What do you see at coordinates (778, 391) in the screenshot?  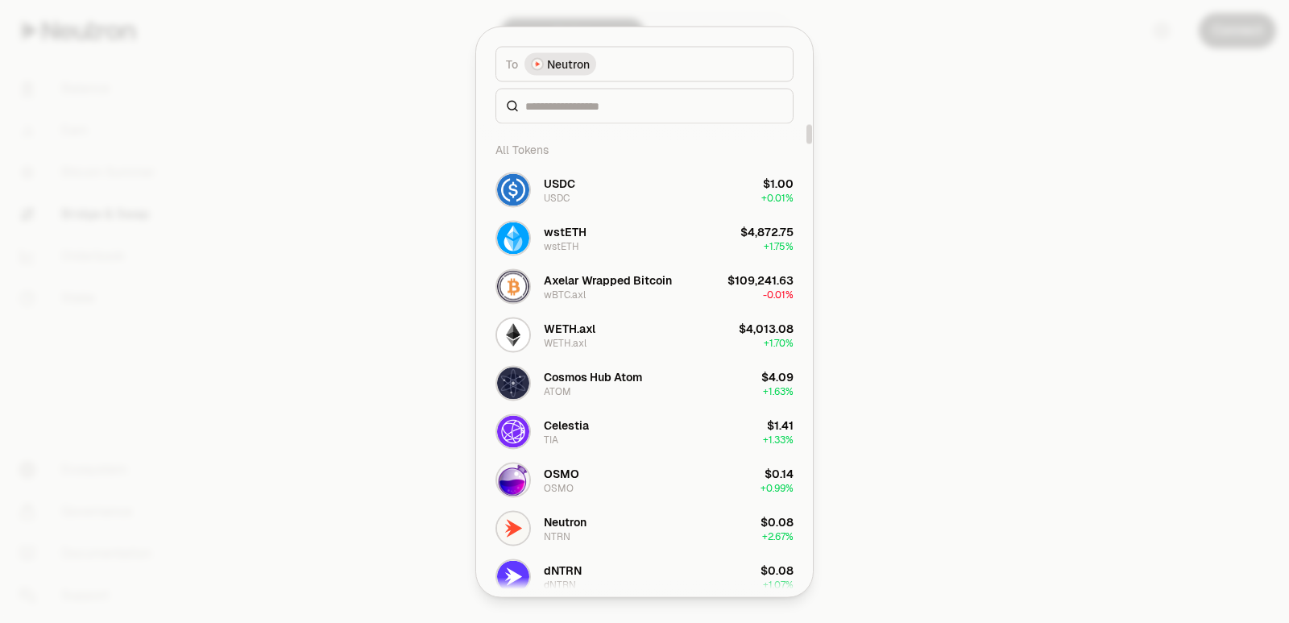 I see `span: + 1.63%` at bounding box center [778, 391].